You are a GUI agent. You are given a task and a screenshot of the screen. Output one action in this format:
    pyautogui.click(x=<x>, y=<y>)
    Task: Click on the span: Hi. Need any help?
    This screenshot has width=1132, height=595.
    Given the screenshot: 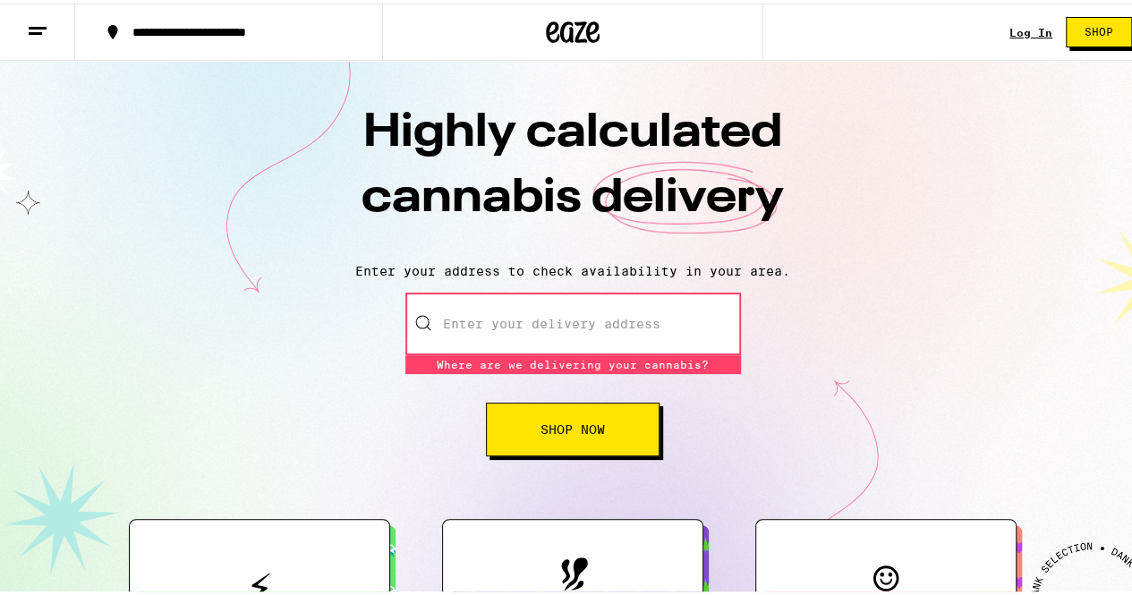 What is the action you would take?
    pyautogui.click(x=70, y=20)
    